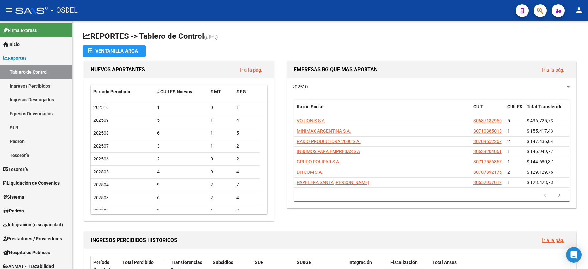  I want to click on span: MINIMAX ARGENTINA S.A., so click(324, 131).